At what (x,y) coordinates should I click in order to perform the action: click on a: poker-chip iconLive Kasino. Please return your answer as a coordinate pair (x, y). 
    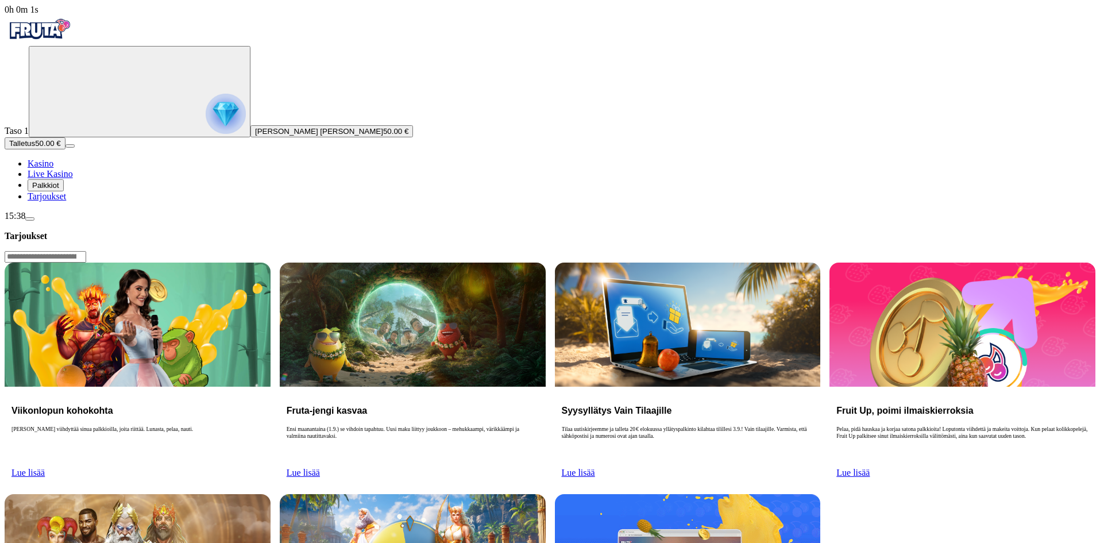
    Looking at the image, I should click on (50, 173).